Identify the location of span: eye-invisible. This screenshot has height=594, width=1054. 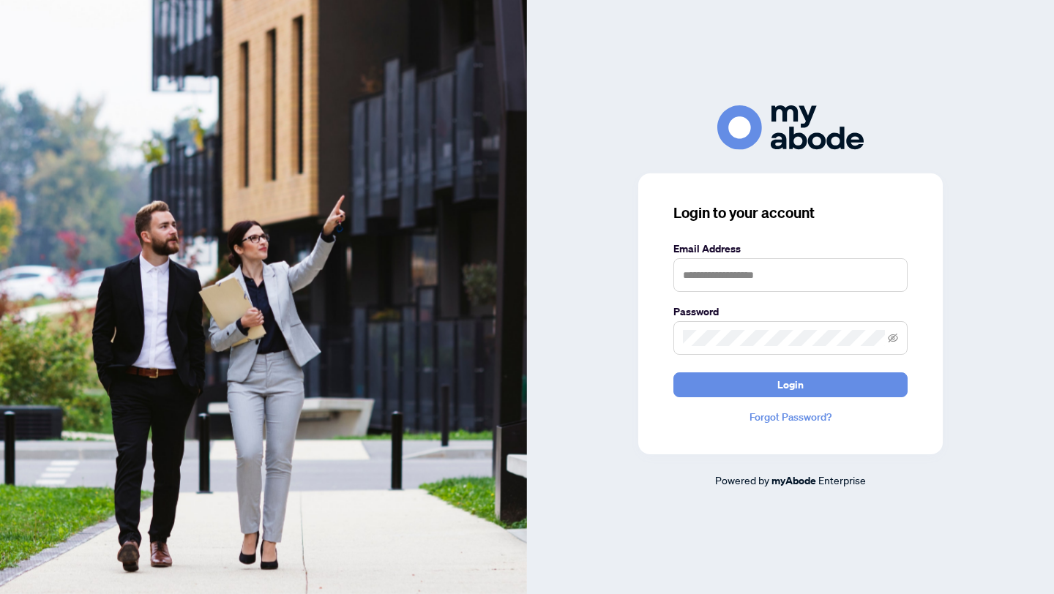
(893, 338).